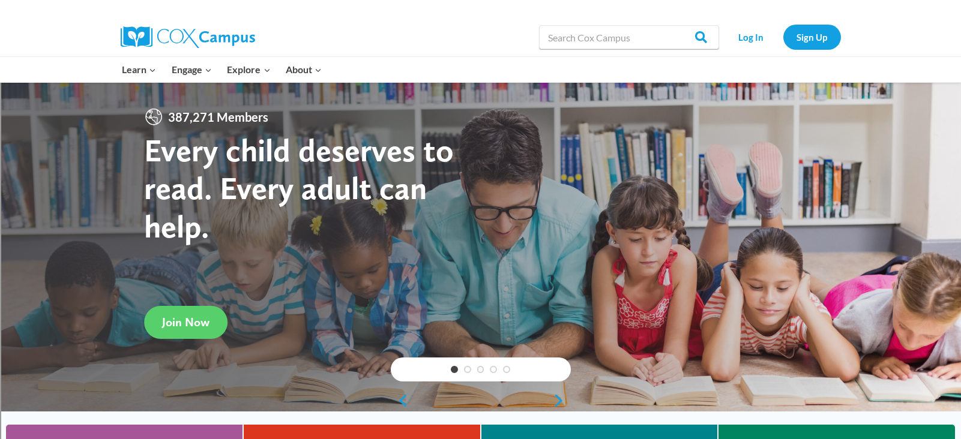 The height and width of the screenshot is (439, 961). Describe the element at coordinates (222, 70) in the screenshot. I see `nav: Primary Navigation` at that location.